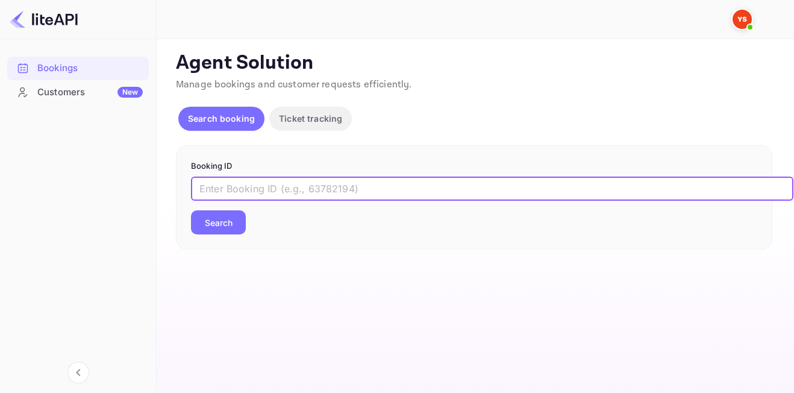  What do you see at coordinates (90, 92) in the screenshot?
I see `div: Customers` at bounding box center [90, 92].